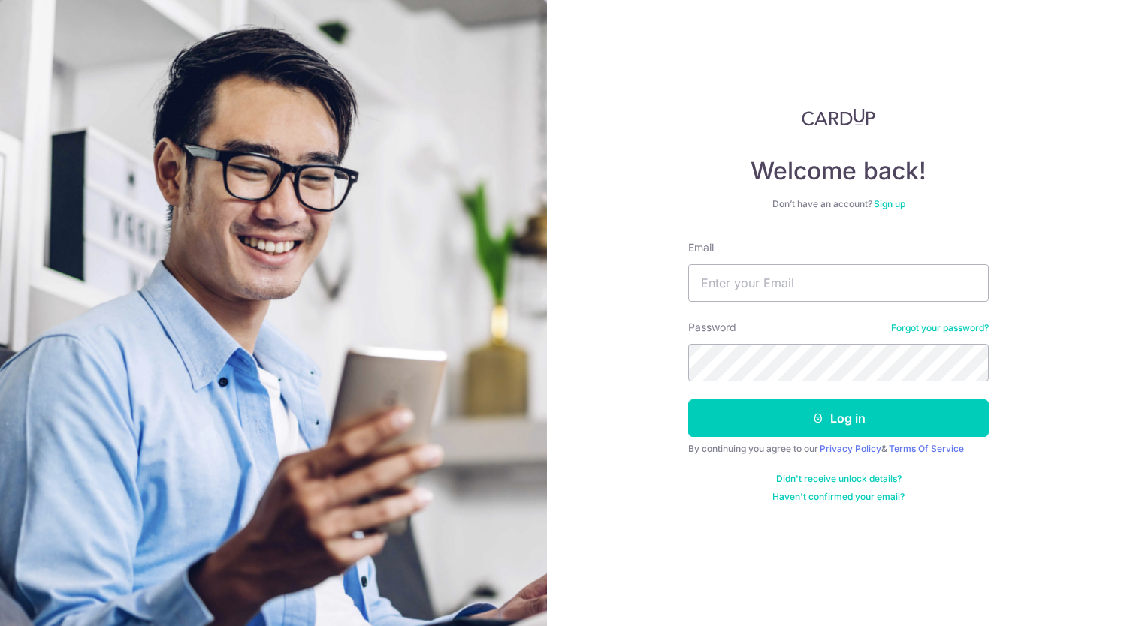 The height and width of the screenshot is (626, 1130). Describe the element at coordinates (926, 448) in the screenshot. I see `a: Terms Of Service` at that location.